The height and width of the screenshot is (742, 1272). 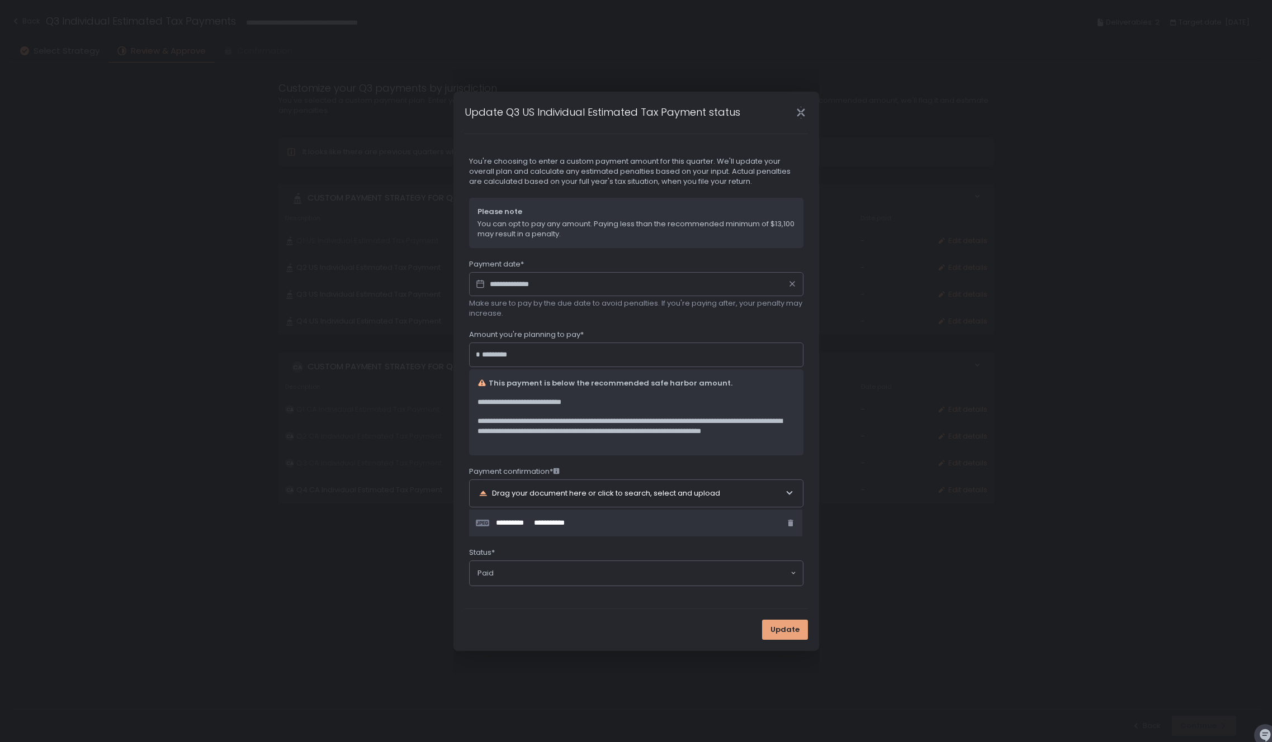 What do you see at coordinates (641, 574) in the screenshot?
I see `input: Search for option` at bounding box center [641, 574].